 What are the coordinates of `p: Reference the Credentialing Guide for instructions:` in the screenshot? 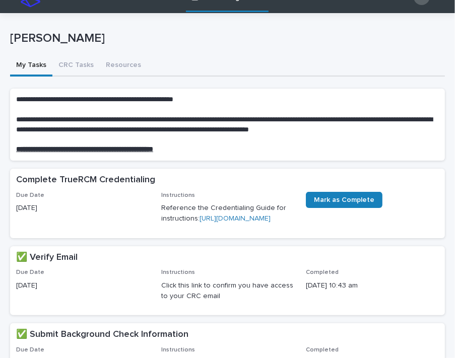 It's located at (228, 214).